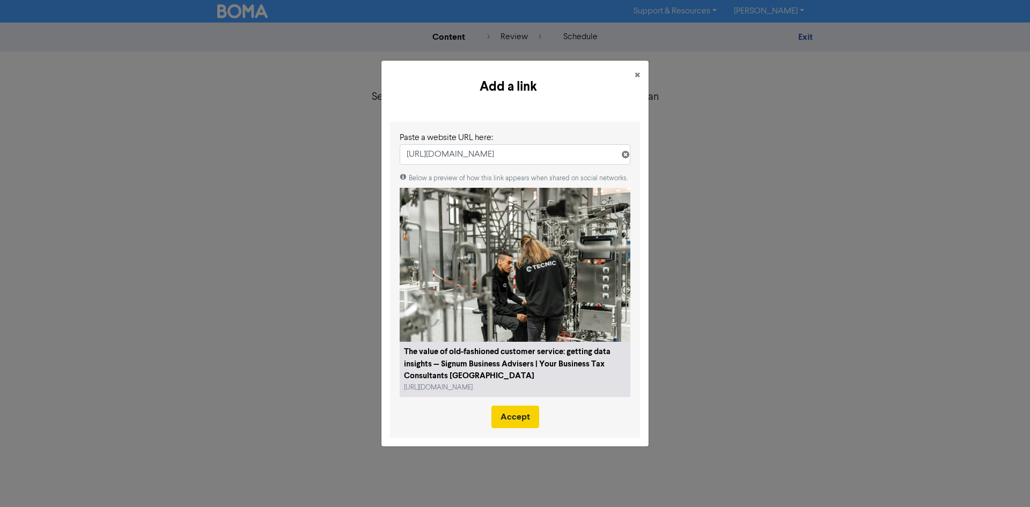 The height and width of the screenshot is (507, 1030). I want to click on button: Accept, so click(515, 417).